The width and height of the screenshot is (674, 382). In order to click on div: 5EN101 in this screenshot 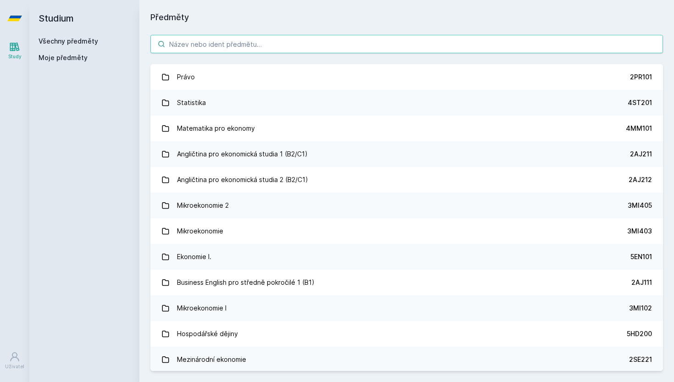, I will do `click(641, 257)`.